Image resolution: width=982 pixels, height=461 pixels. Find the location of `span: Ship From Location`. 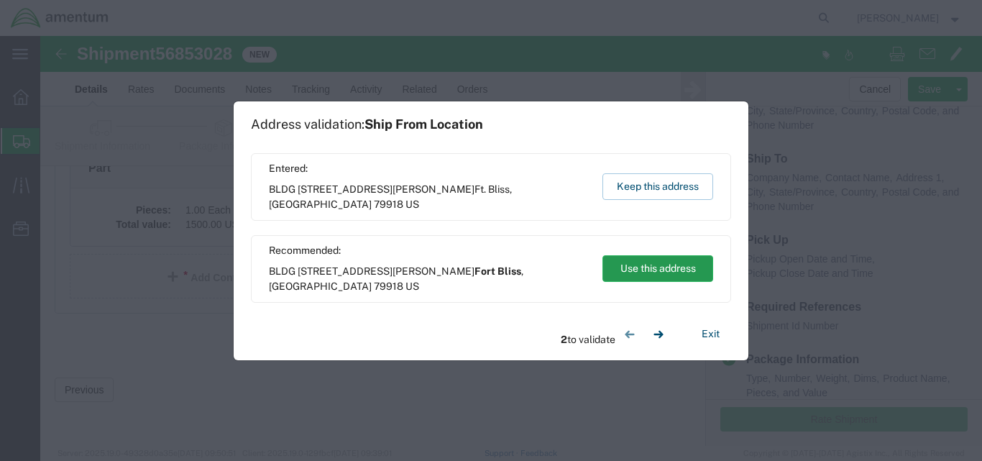

span: Ship From Location is located at coordinates (423, 124).